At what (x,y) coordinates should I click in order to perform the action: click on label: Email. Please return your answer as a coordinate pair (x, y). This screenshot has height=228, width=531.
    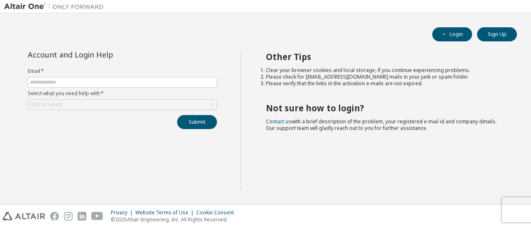
    Looking at the image, I should click on (122, 71).